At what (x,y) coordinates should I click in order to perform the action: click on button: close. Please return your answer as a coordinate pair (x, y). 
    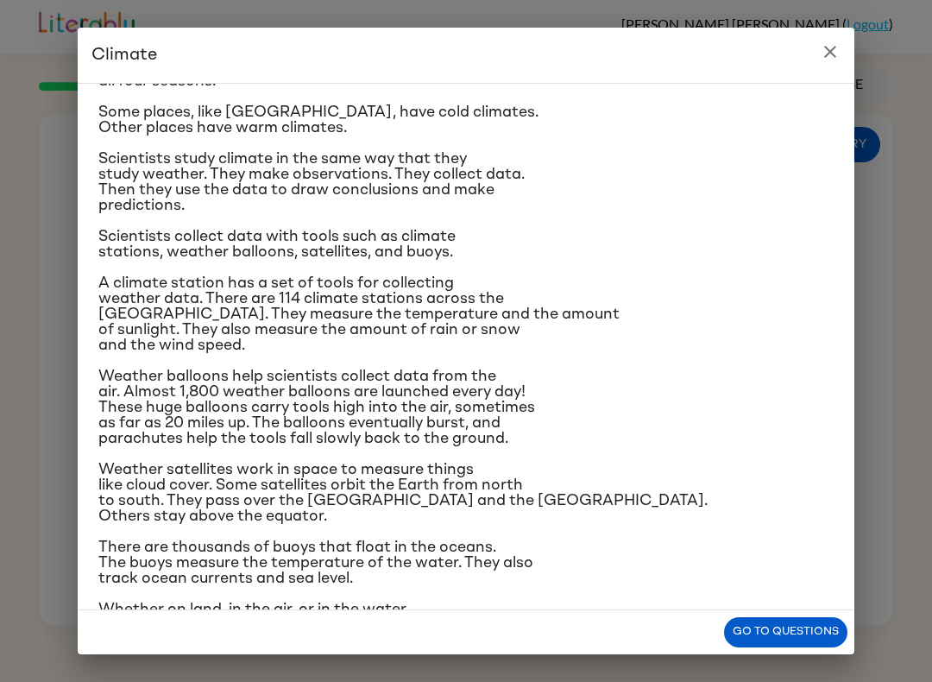
    Looking at the image, I should click on (830, 52).